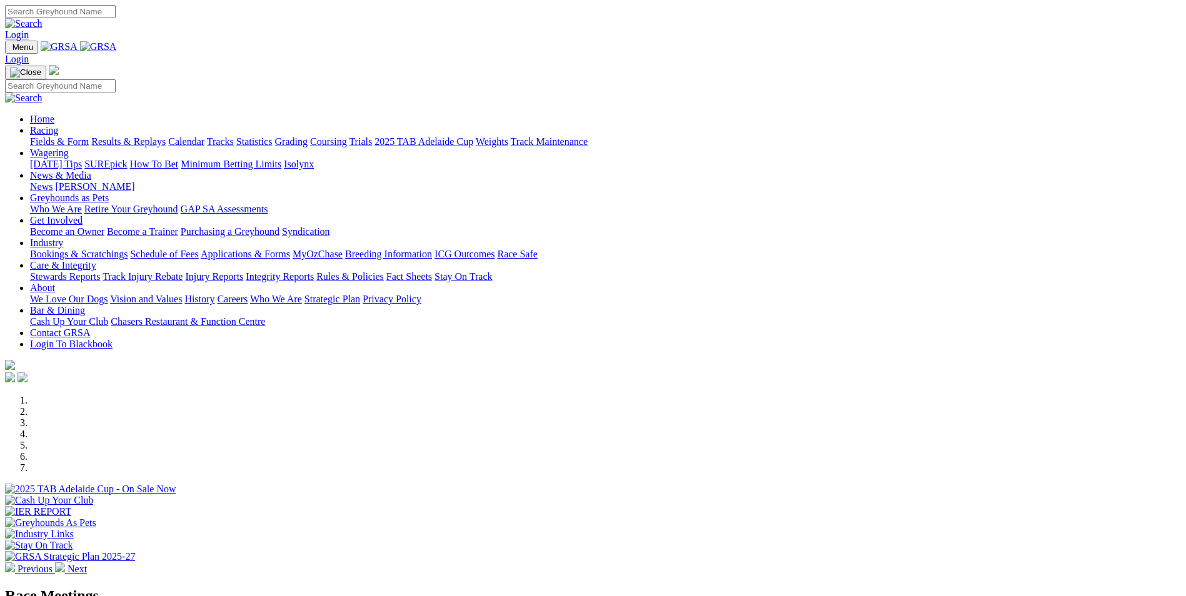 The width and height of the screenshot is (1186, 596). Describe the element at coordinates (41, 186) in the screenshot. I see `a: News` at that location.